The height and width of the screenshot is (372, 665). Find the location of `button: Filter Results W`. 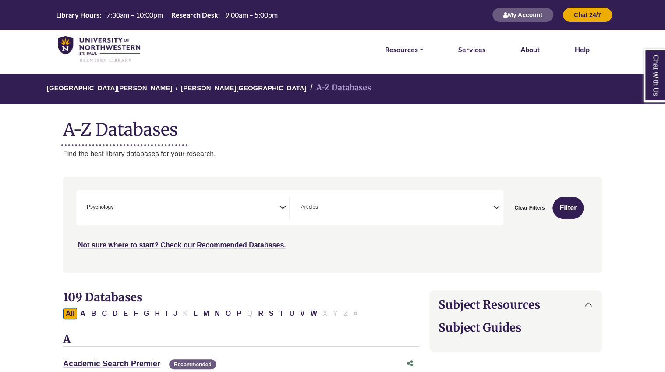

button: Filter Results W is located at coordinates (314, 313).